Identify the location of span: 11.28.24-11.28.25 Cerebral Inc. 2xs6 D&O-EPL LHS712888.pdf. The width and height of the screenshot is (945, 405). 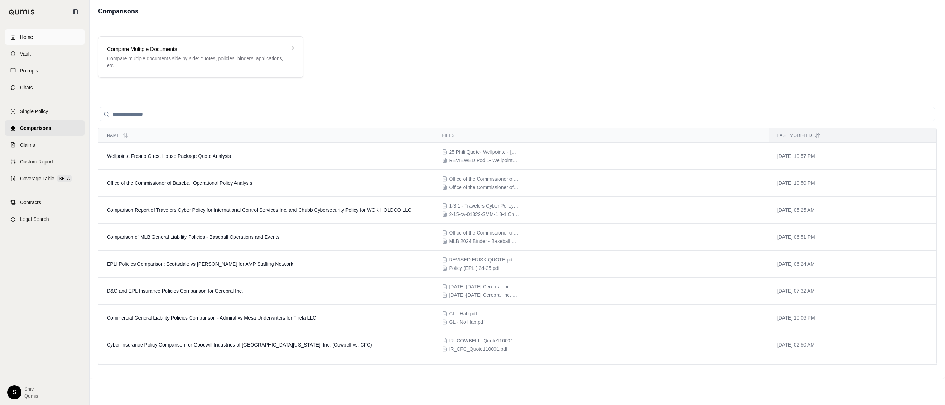
(484, 295).